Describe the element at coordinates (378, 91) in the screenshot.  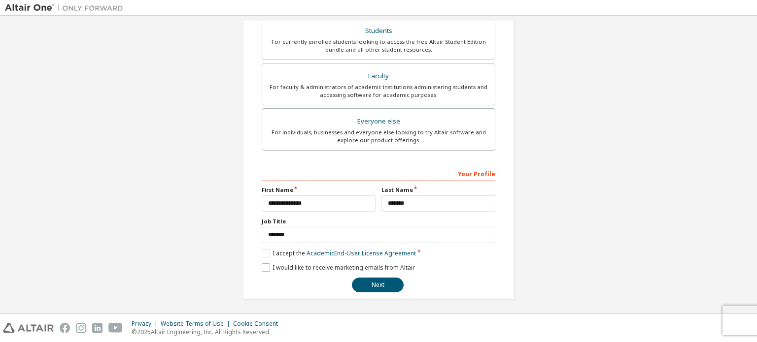
I see `div: For faculty & administrators of academic institutions administering students and accessing softwa...` at that location.